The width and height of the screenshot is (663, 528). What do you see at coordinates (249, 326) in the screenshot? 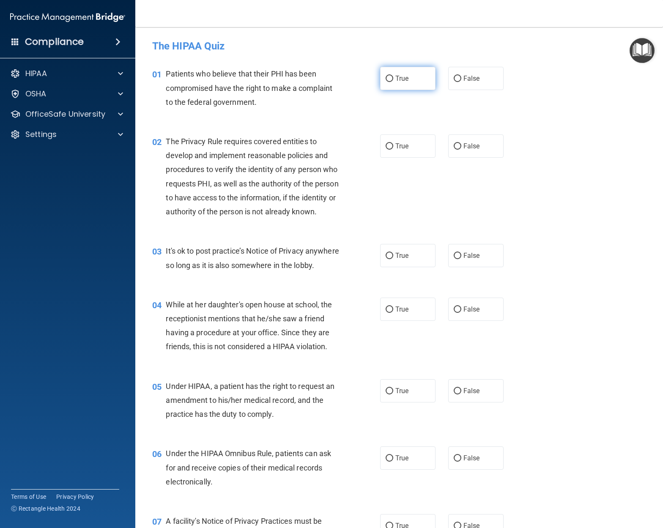
I see `span: While at her daughter's open house at school, the receptionist mentions that he/she saw a friend ...` at bounding box center [249, 326].